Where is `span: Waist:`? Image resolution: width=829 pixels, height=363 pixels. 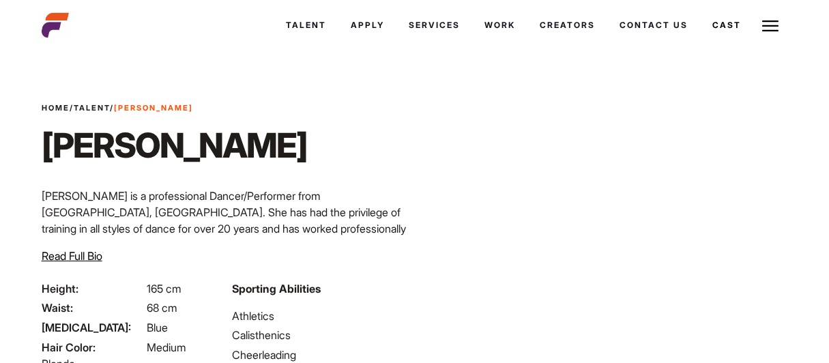 span: Waist: is located at coordinates (93, 308).